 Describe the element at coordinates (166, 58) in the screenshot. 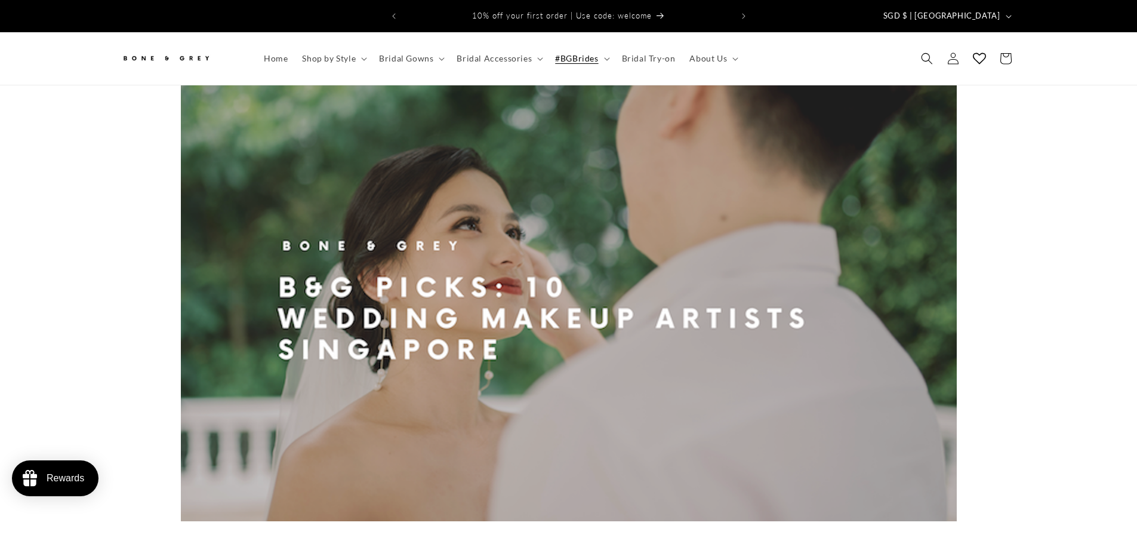

I see `img: Bone and Grey Bridal` at that location.